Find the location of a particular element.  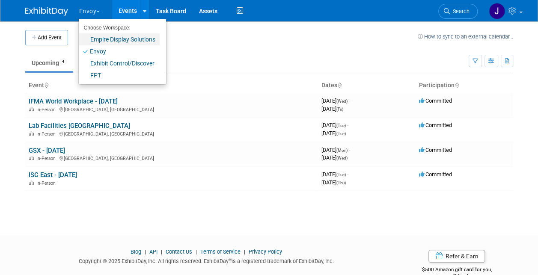

a: Terms of Service is located at coordinates (221, 252).